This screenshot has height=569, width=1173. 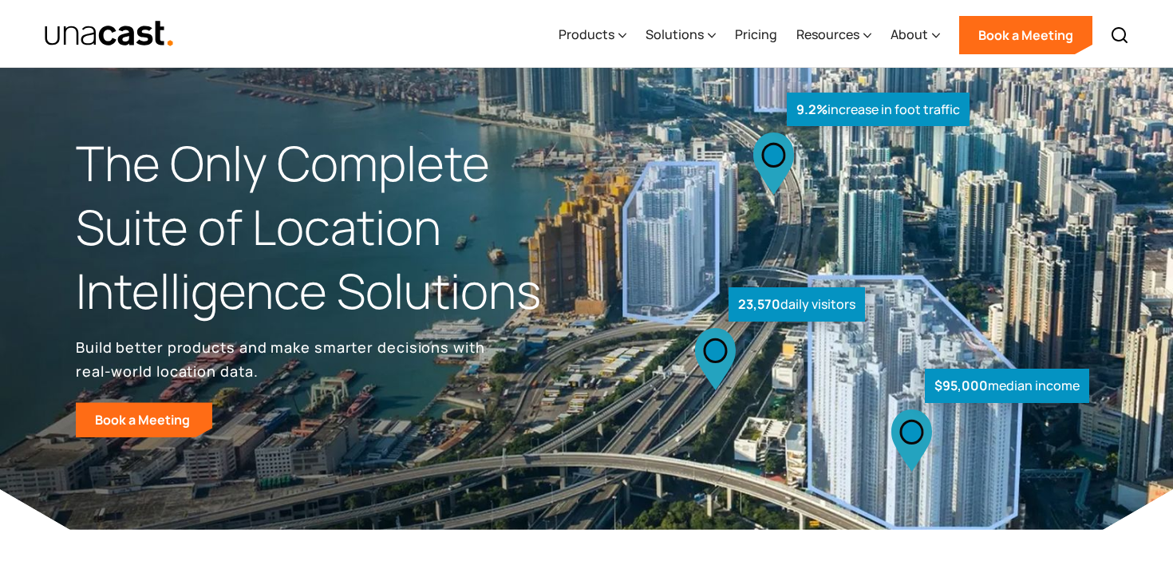 I want to click on a: home, so click(x=108, y=34).